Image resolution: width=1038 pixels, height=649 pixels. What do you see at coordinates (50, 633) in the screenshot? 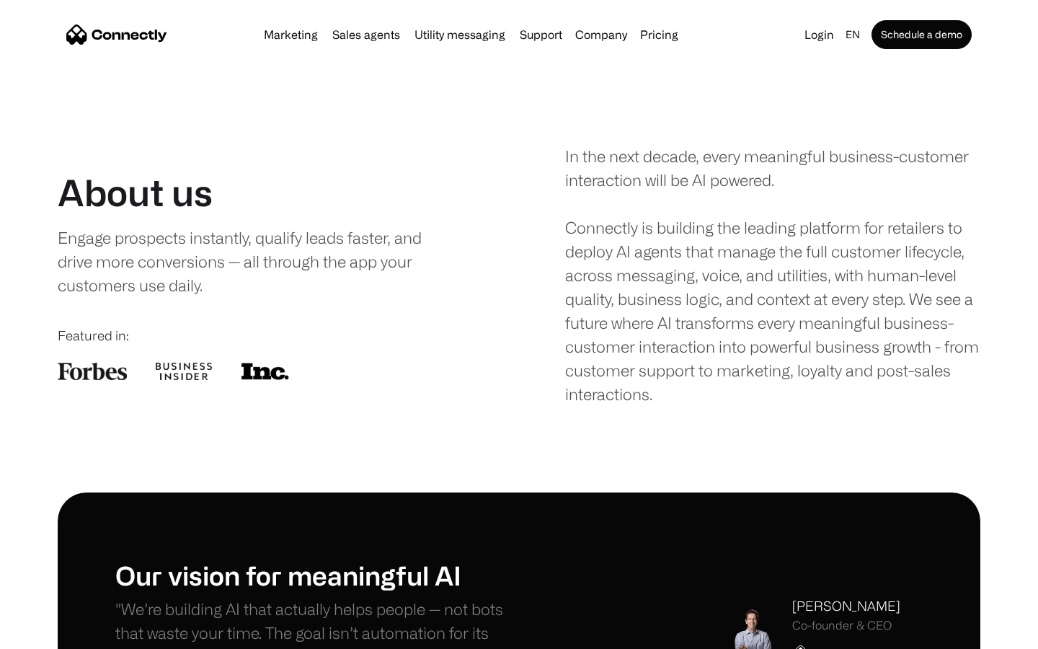
I see `aside: Language selected: English` at bounding box center [50, 633].